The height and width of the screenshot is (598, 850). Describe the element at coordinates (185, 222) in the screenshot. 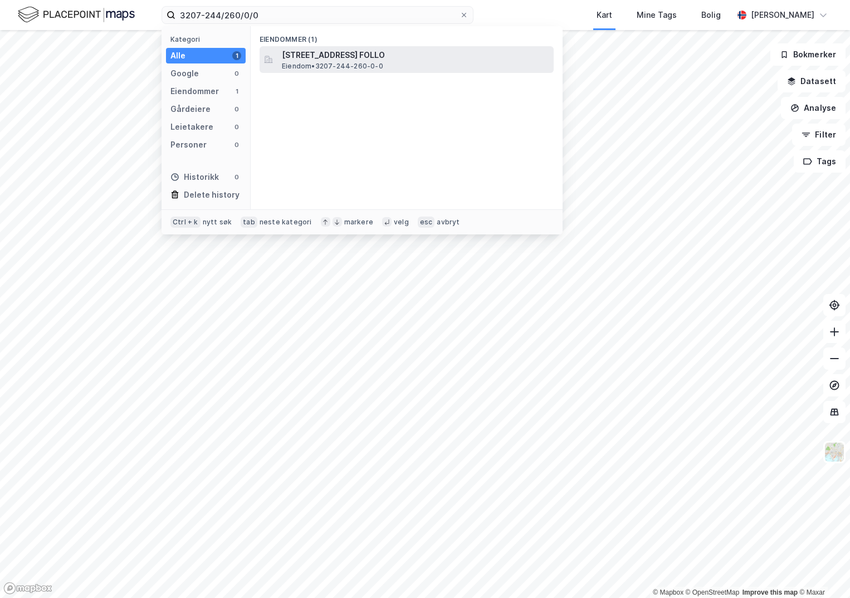

I see `div: Ctrl + k` at that location.